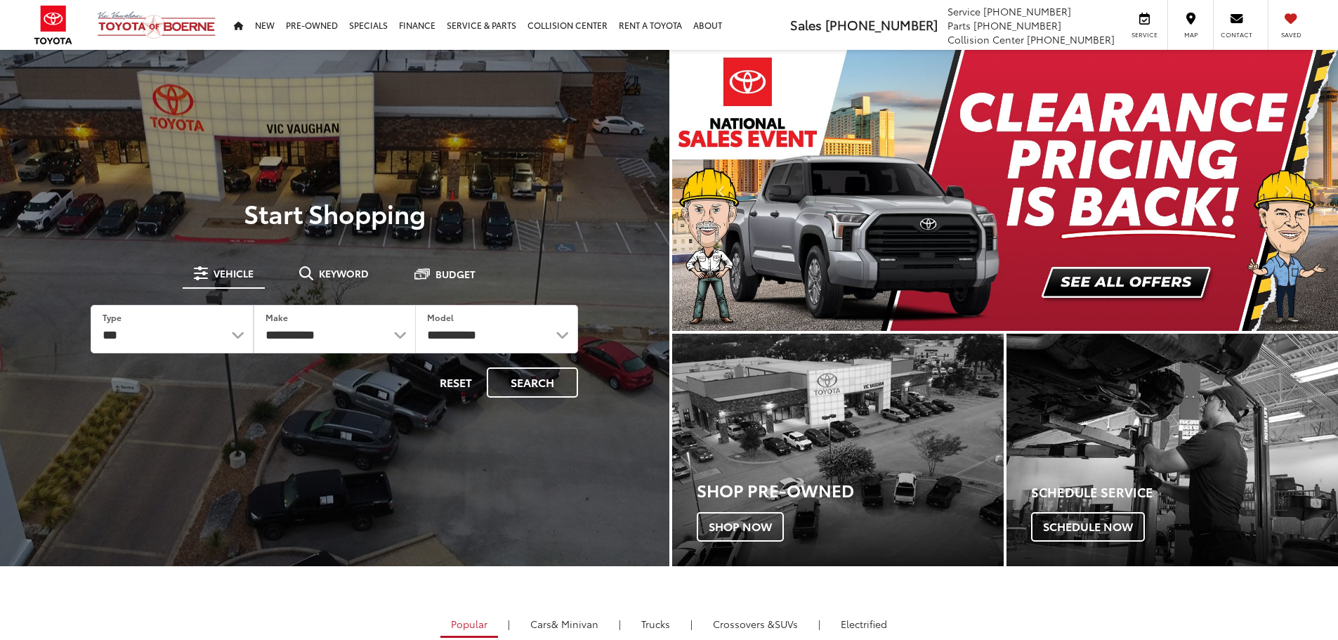  Describe the element at coordinates (277, 317) in the screenshot. I see `label: Make` at that location.